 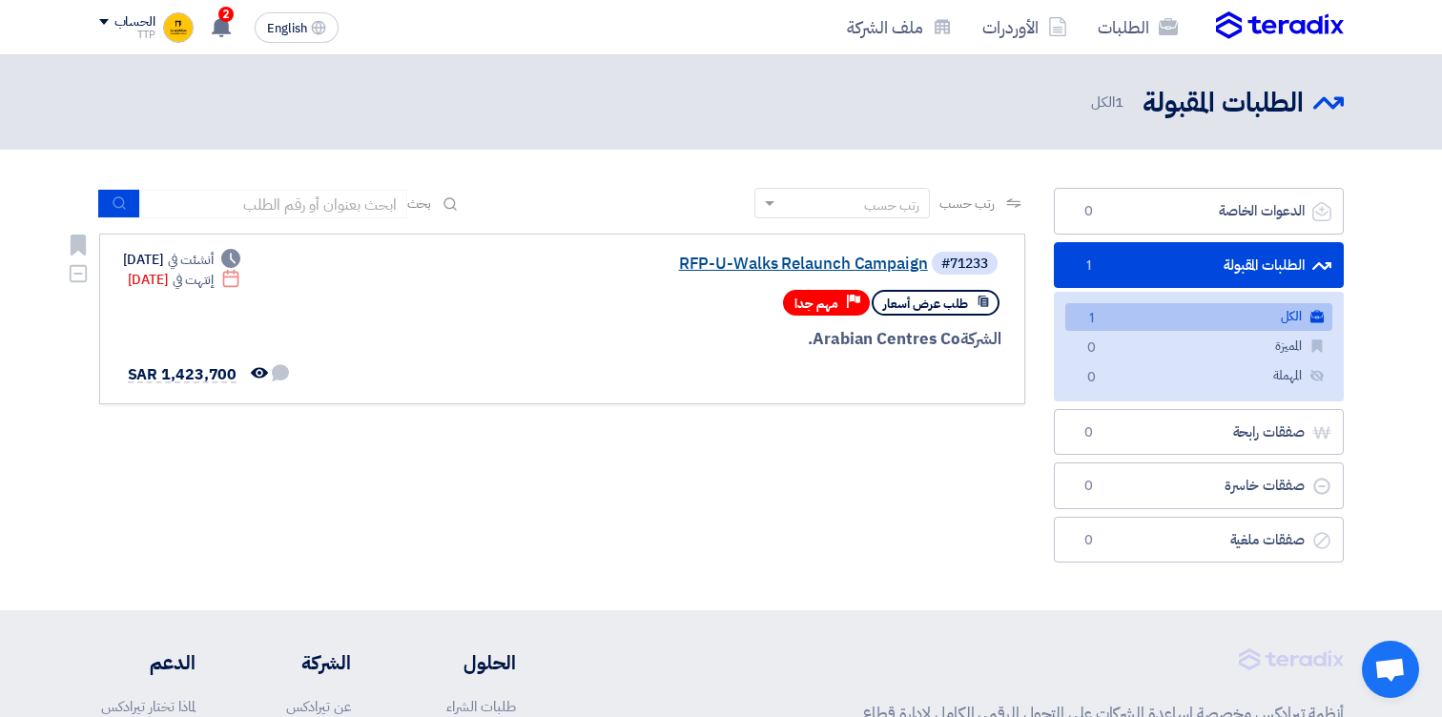 I want to click on span: English, so click(x=287, y=29).